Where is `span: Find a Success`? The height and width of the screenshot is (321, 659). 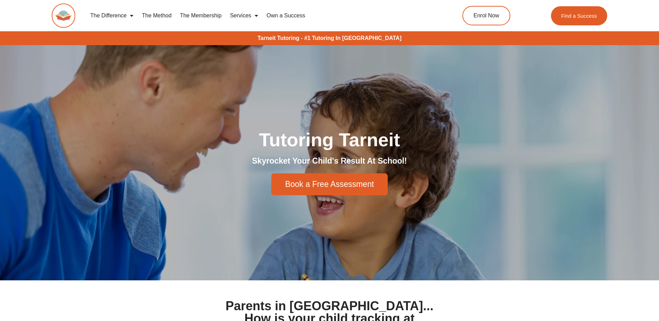
span: Find a Success is located at coordinates (579, 16).